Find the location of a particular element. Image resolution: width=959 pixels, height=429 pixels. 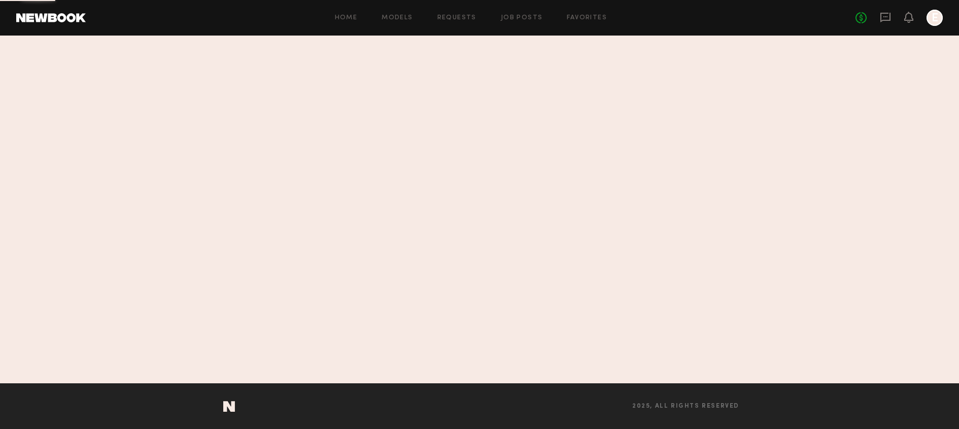

a: Favorites is located at coordinates (587, 18).